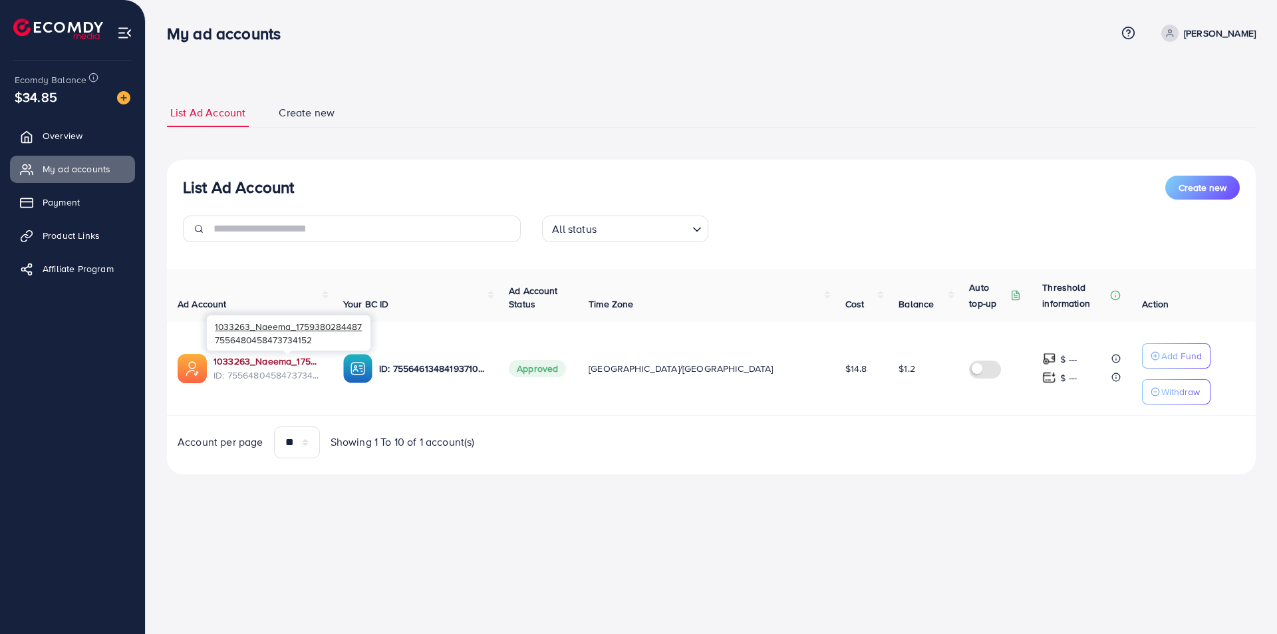  Describe the element at coordinates (433, 368) in the screenshot. I see `p: ID: 7556461348419371009` at that location.